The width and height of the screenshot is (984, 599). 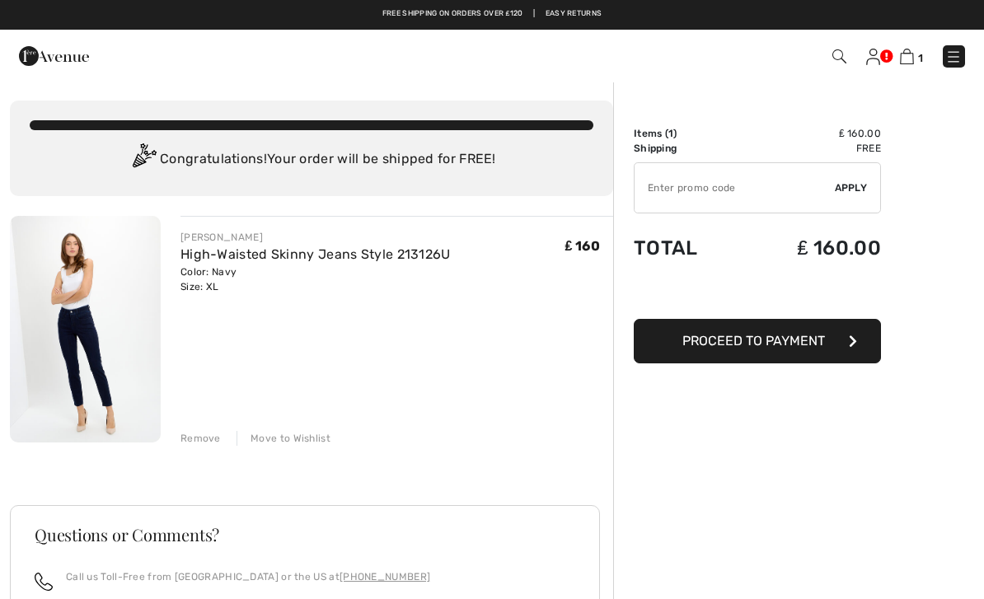 I want to click on img: 1ère Avenue, so click(x=54, y=56).